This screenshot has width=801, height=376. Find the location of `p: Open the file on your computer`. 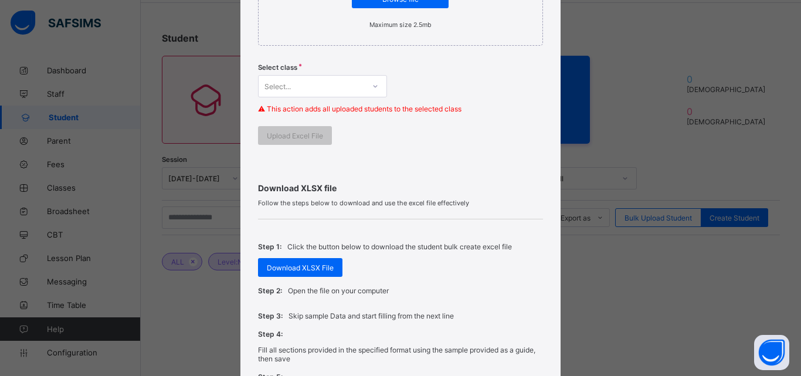

p: Open the file on your computer is located at coordinates (338, 290).